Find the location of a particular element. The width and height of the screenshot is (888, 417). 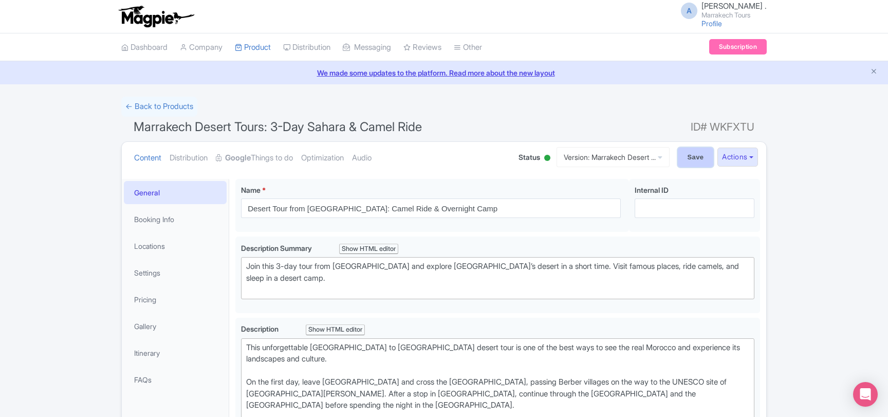

span: Internal ID is located at coordinates (651, 190).